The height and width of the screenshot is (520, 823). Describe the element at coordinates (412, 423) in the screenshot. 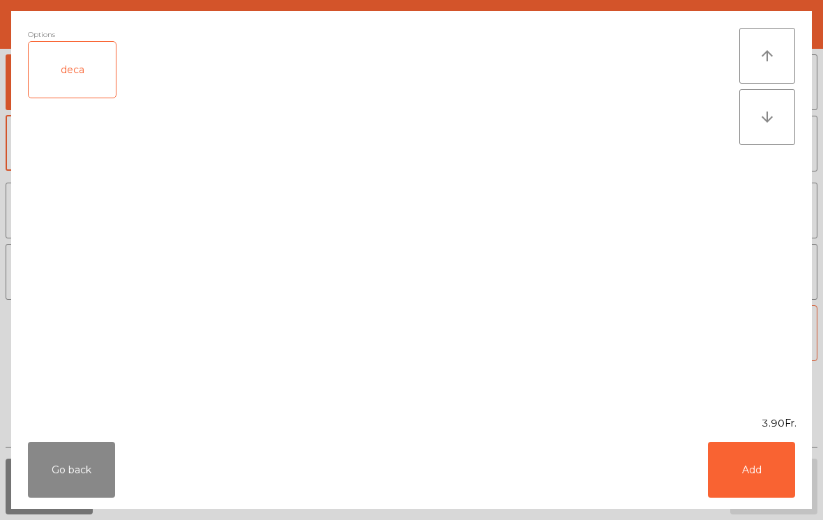

I see `div: 3.90Fr.` at that location.